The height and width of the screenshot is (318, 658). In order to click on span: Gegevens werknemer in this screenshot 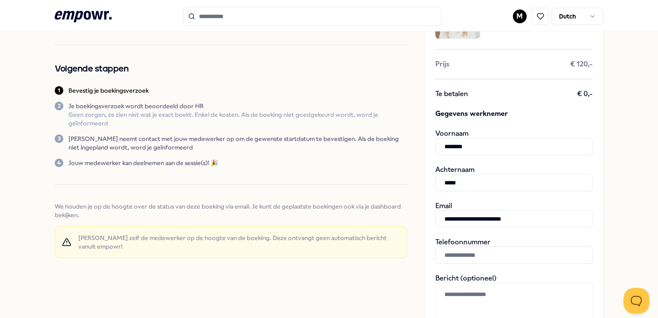, I will do `click(514, 114)`.